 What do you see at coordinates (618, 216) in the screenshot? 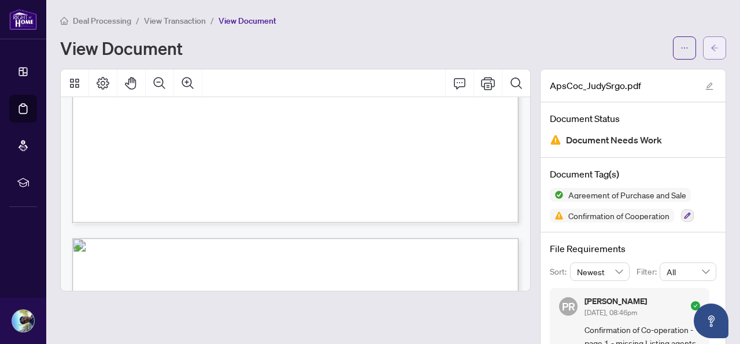
I see `span: Confirmation of Cooperation` at bounding box center [618, 216].